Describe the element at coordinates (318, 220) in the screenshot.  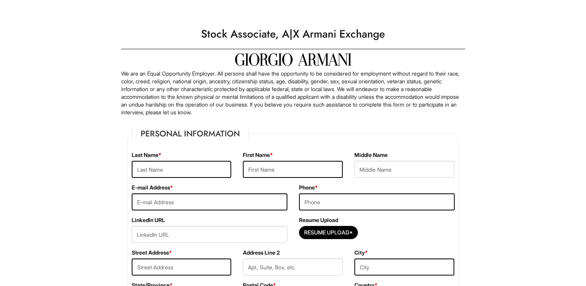
I see `label: Resume Upload` at that location.